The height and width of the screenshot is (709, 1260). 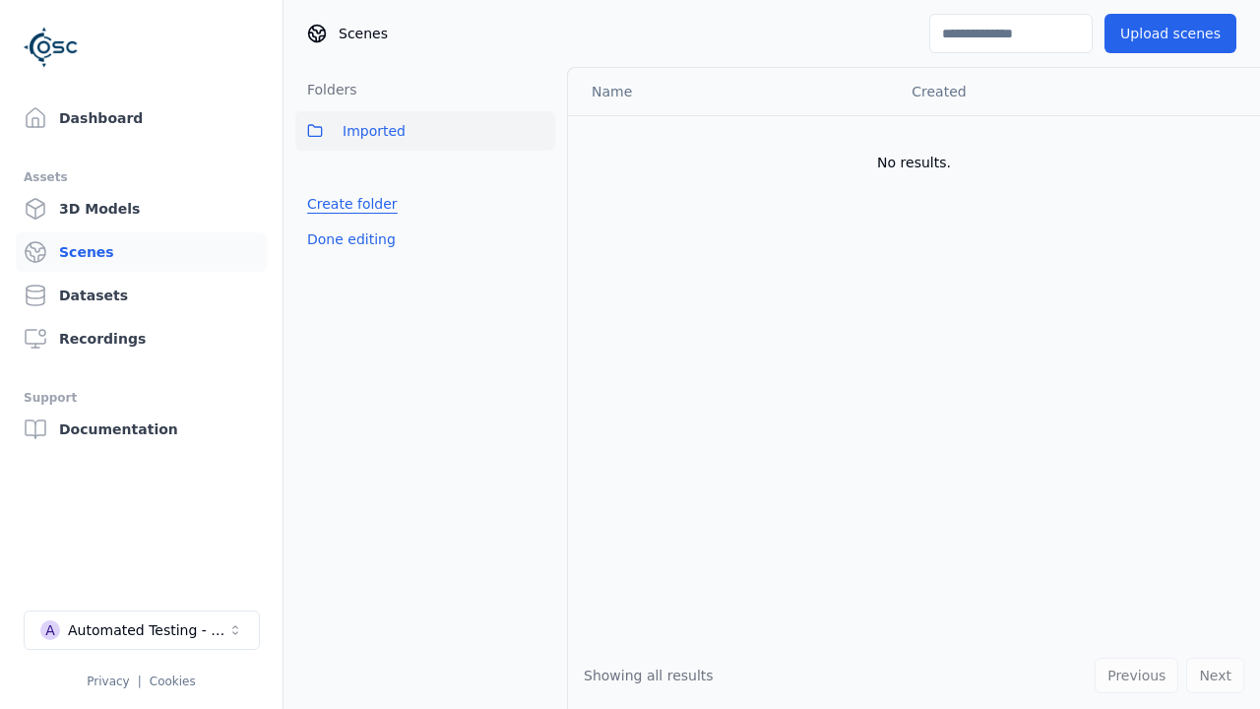 I want to click on button: Done editing, so click(x=351, y=239).